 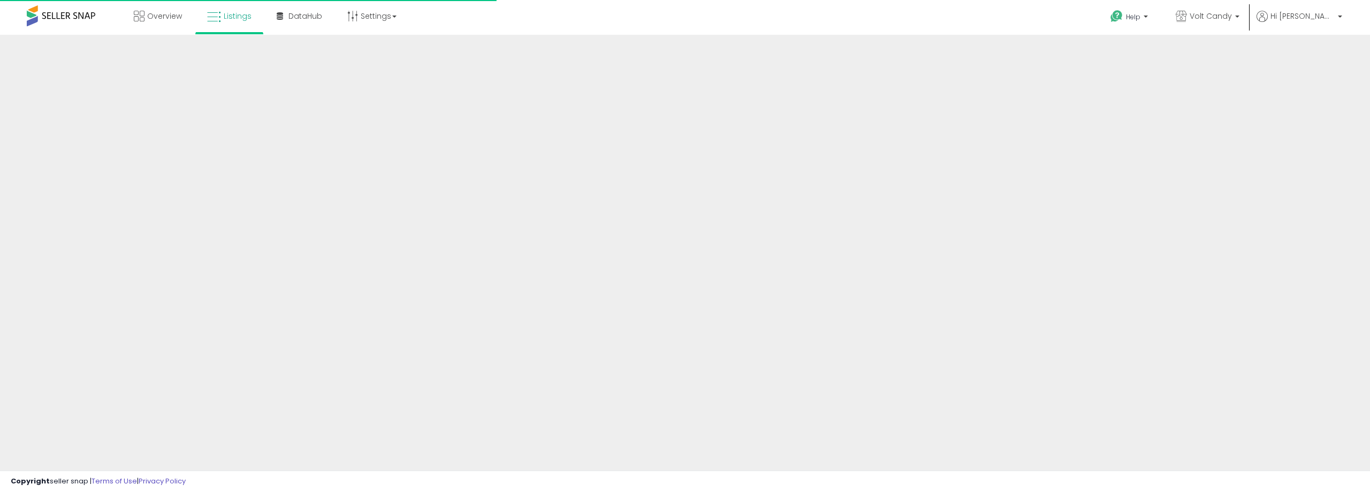 I want to click on a: Terms of Use, so click(x=114, y=481).